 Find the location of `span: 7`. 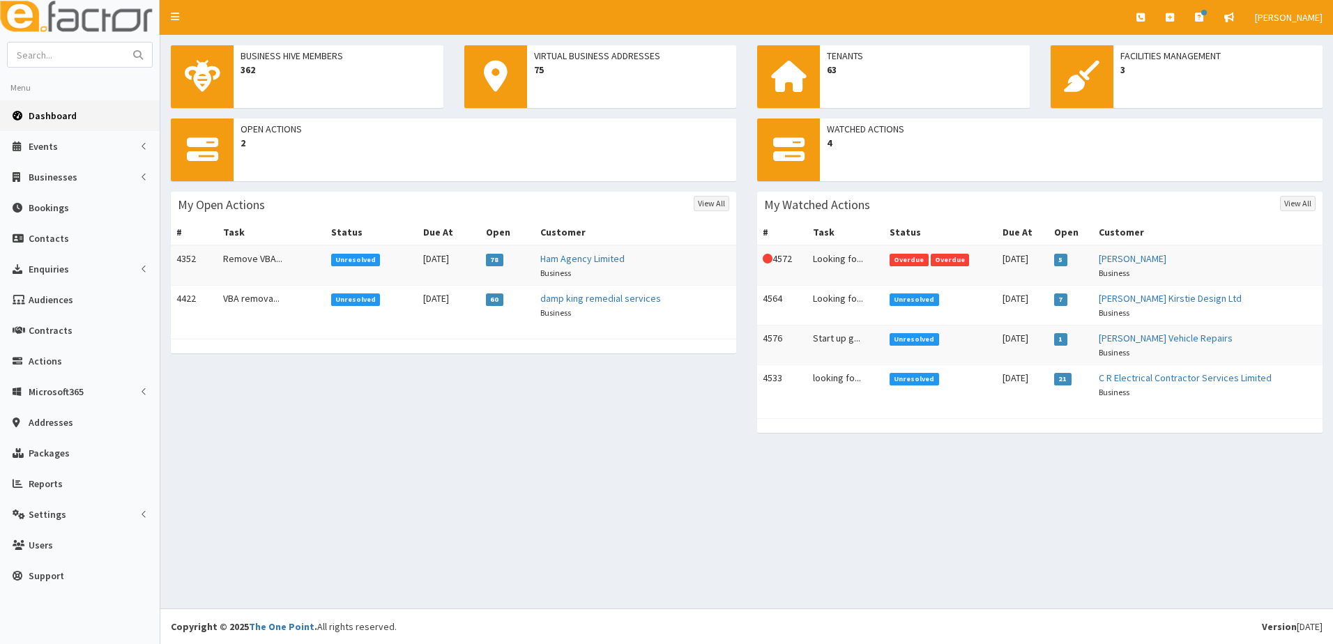

span: 7 is located at coordinates (1061, 300).